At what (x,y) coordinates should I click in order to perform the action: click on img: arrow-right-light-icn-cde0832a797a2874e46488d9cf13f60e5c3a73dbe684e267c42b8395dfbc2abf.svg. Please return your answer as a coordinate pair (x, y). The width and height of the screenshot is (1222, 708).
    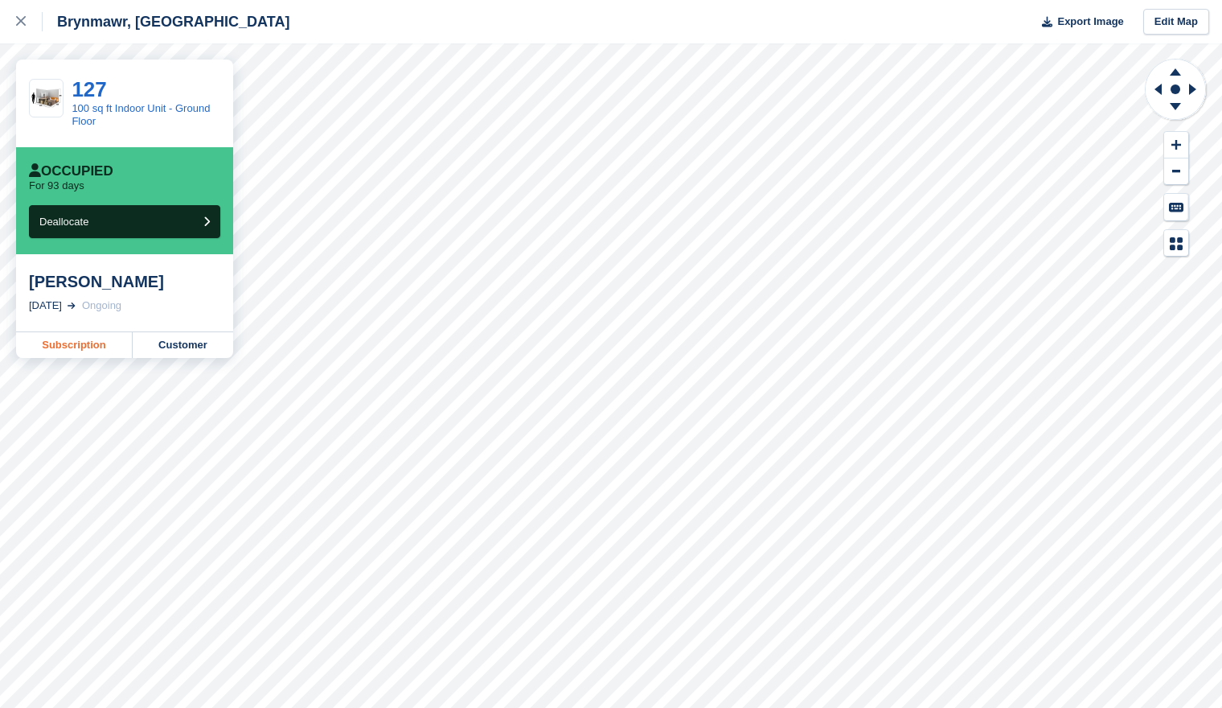
    Looking at the image, I should click on (72, 306).